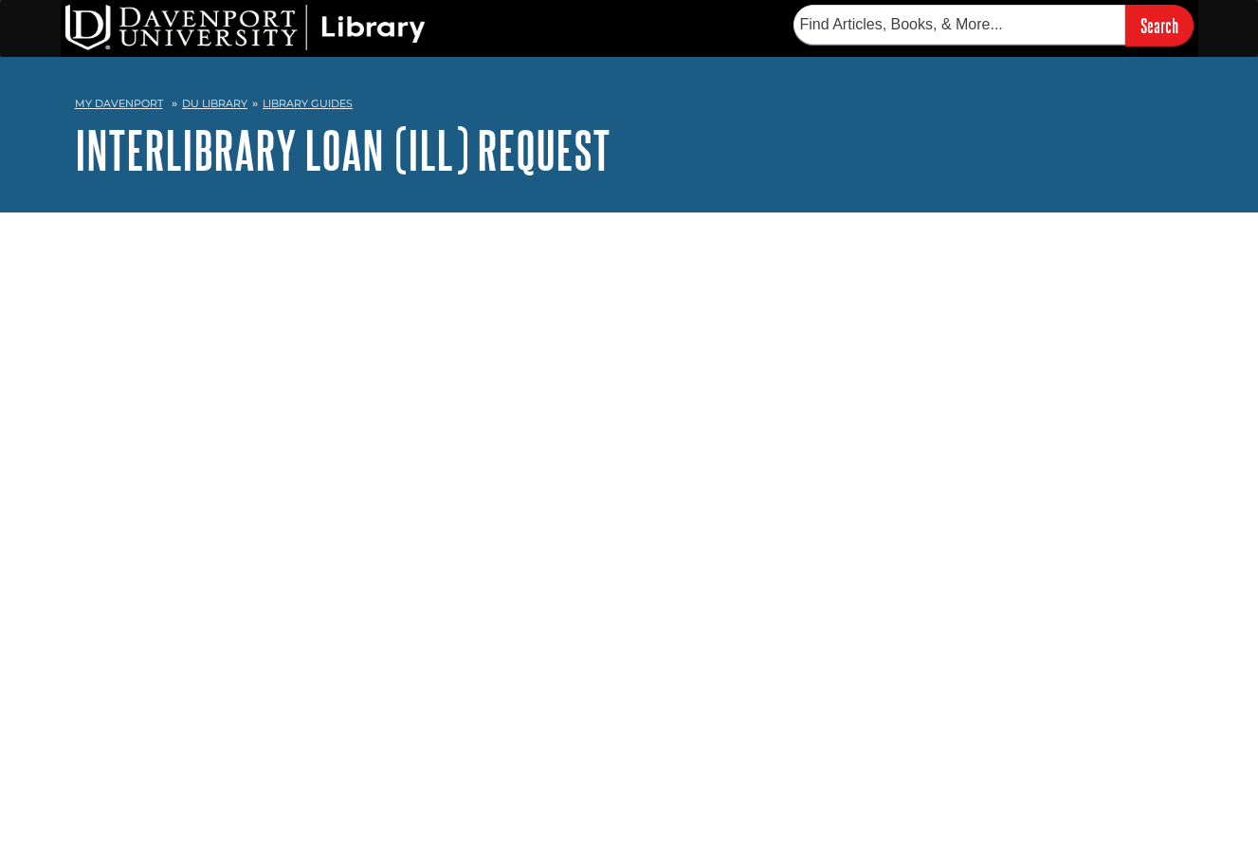 The width and height of the screenshot is (1258, 848). I want to click on a: DU Library, so click(214, 103).